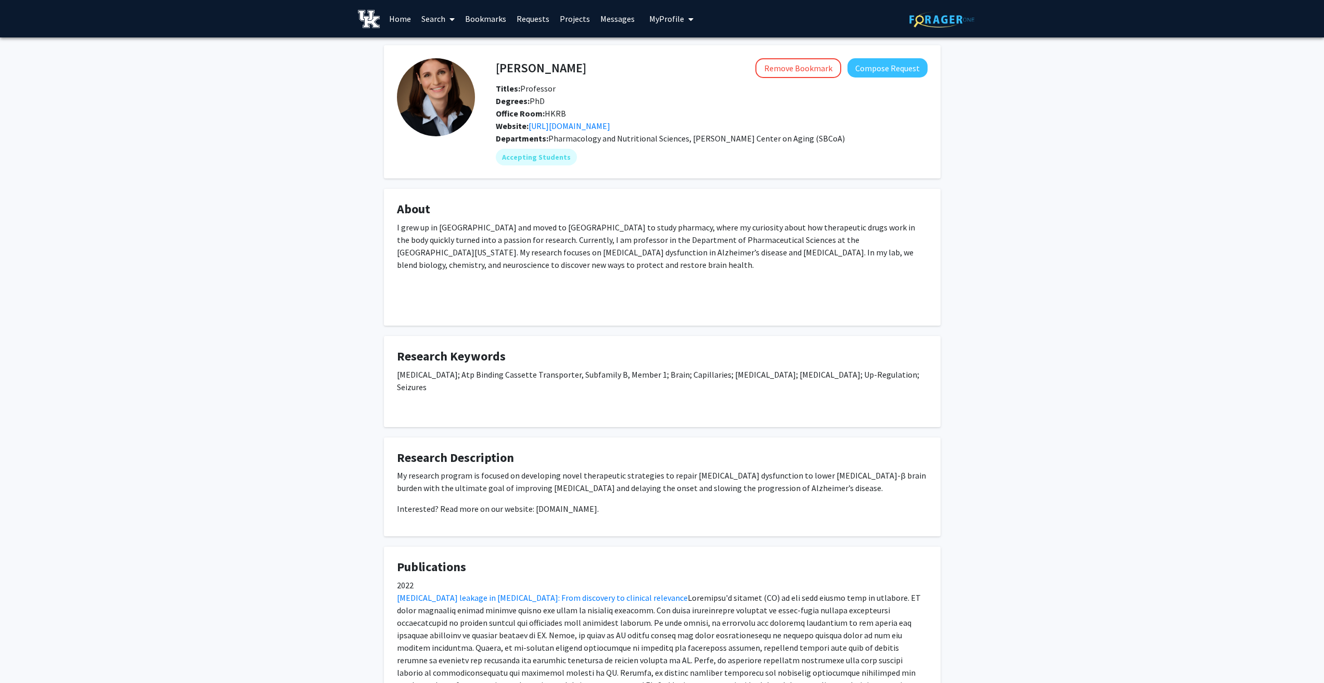 The width and height of the screenshot is (1324, 683). I want to click on span: PhD, so click(520, 101).